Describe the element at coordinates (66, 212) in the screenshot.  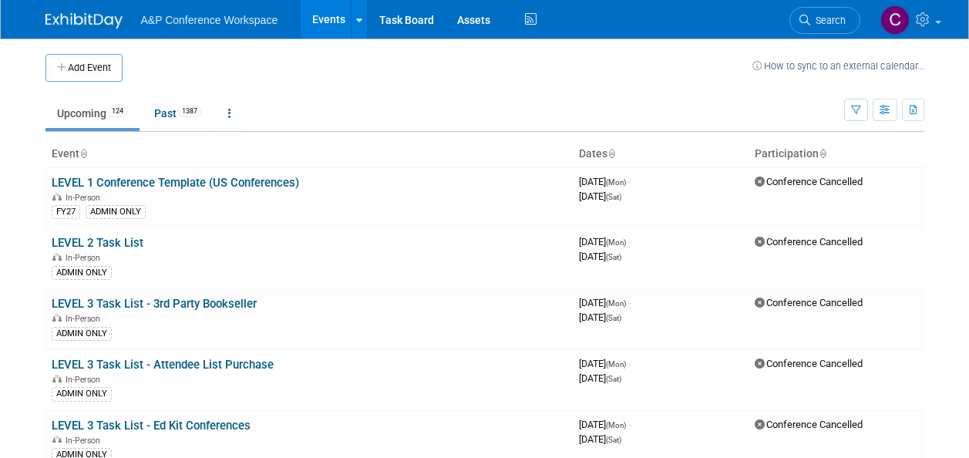
I see `div: FY27` at that location.